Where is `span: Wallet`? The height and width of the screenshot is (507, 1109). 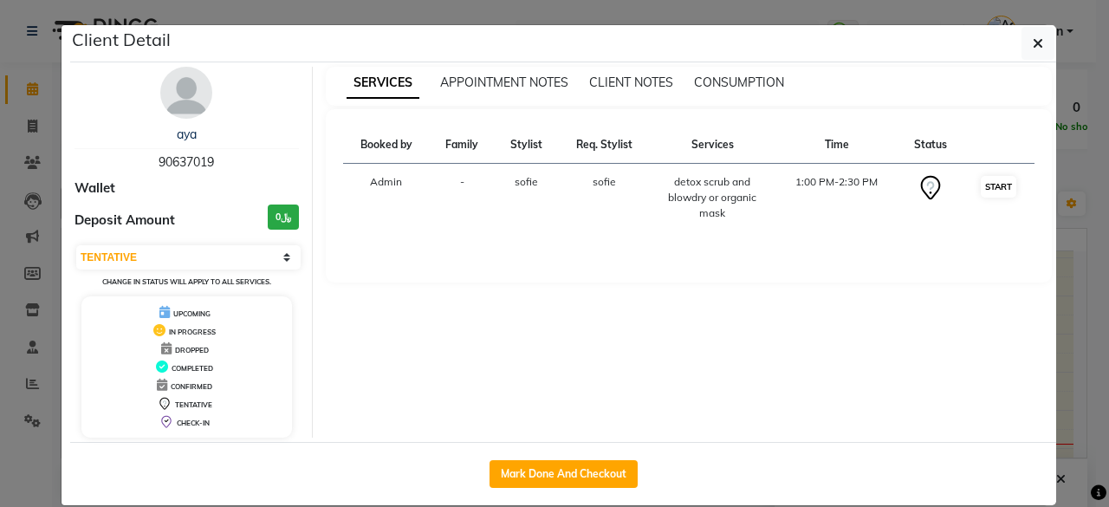 span: Wallet is located at coordinates (94, 188).